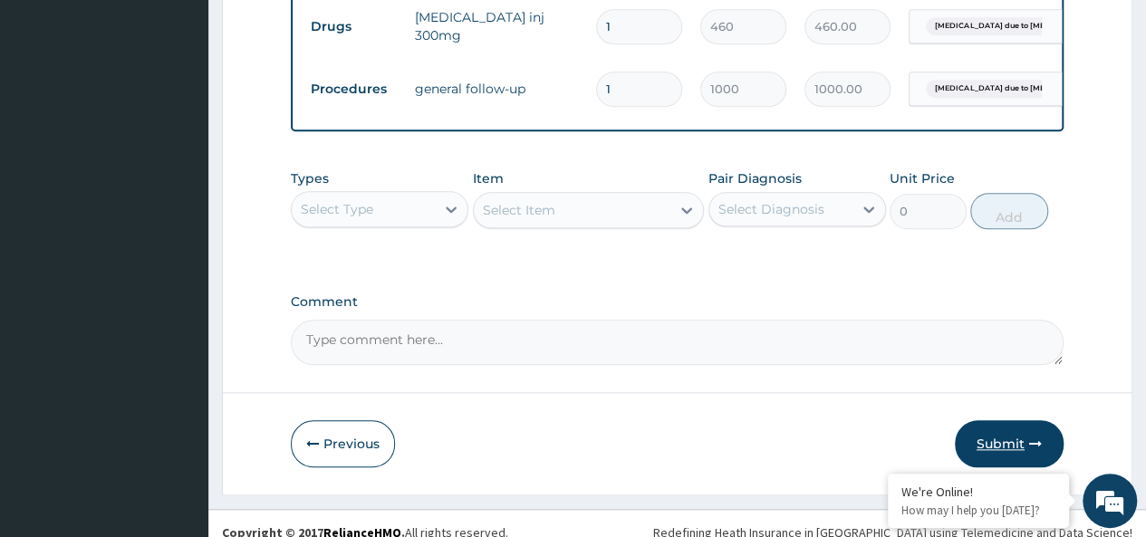 The image size is (1146, 537). Describe the element at coordinates (342, 444) in the screenshot. I see `button: Previous` at that location.